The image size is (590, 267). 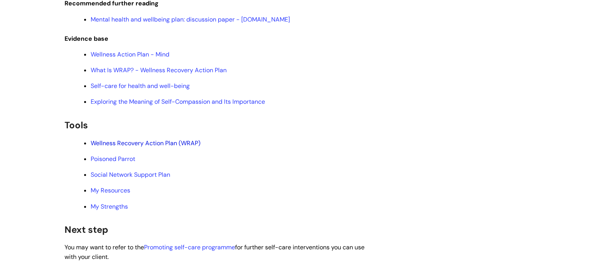 What do you see at coordinates (130, 174) in the screenshot?
I see `a: Social Network Support Plan` at bounding box center [130, 174].